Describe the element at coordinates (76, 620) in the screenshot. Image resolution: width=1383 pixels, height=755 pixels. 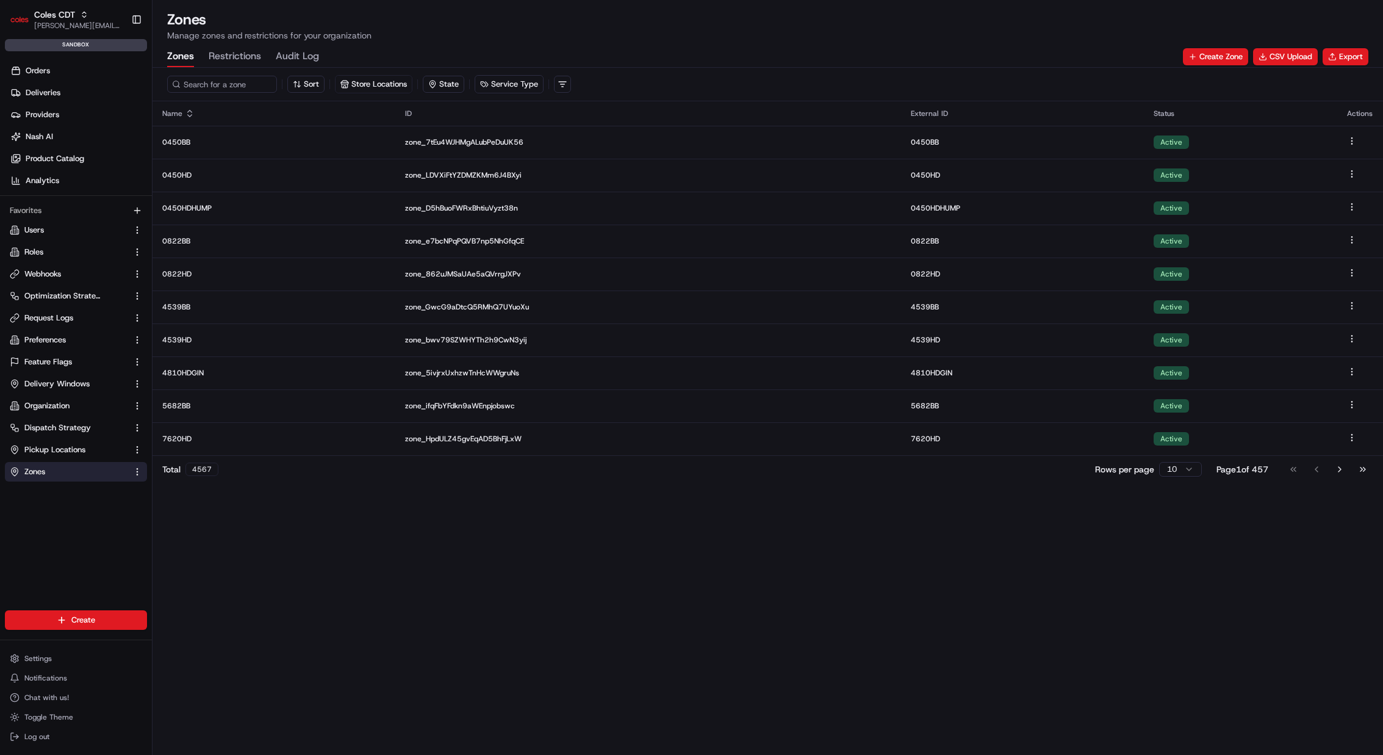
I see `button: Create` at that location.